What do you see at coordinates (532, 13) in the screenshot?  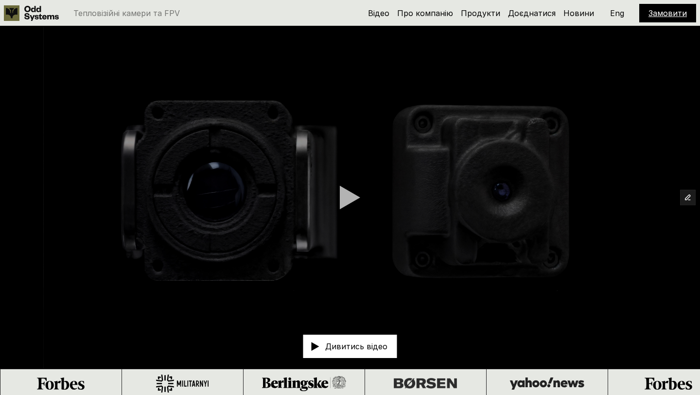 I see `a: Доєднатися` at bounding box center [532, 13].